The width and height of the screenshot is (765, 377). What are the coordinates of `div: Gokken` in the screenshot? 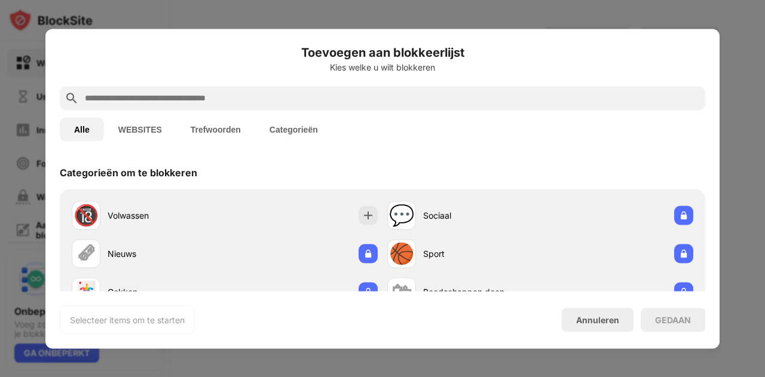 It's located at (166, 292).